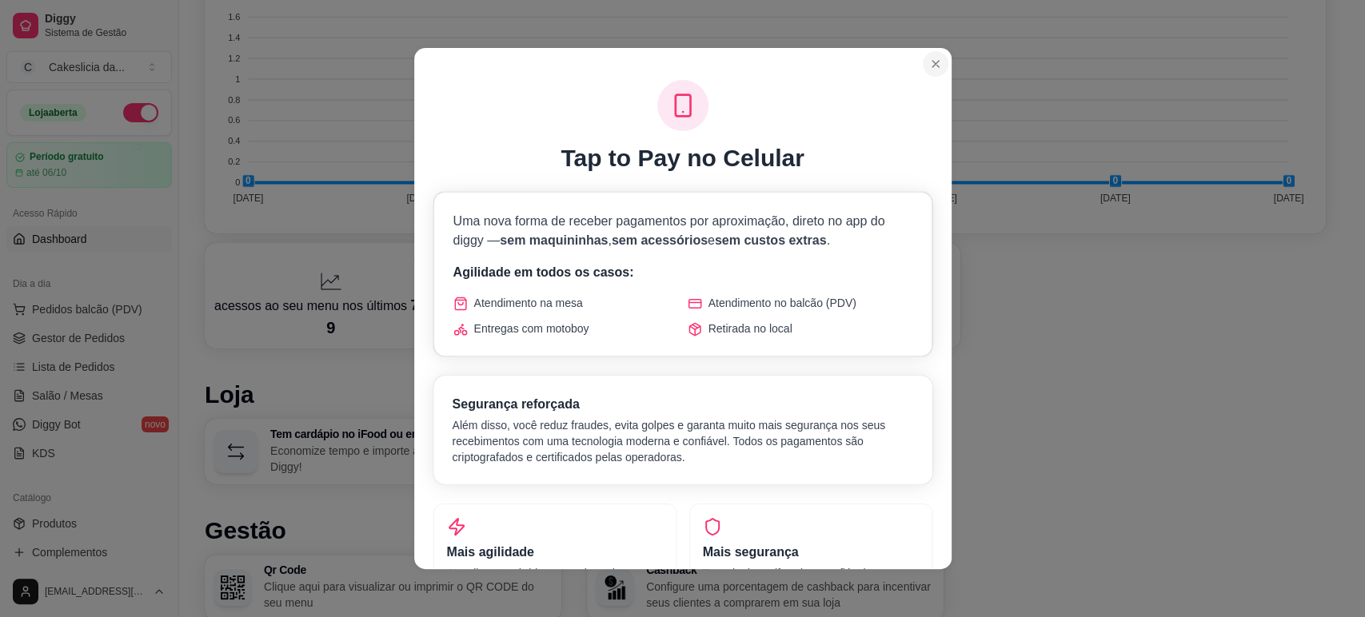 This screenshot has height=617, width=1365. I want to click on p: Uma nova forma de receber pagamentos por aproximação, direto no app do diggy — , e ., so click(683, 231).